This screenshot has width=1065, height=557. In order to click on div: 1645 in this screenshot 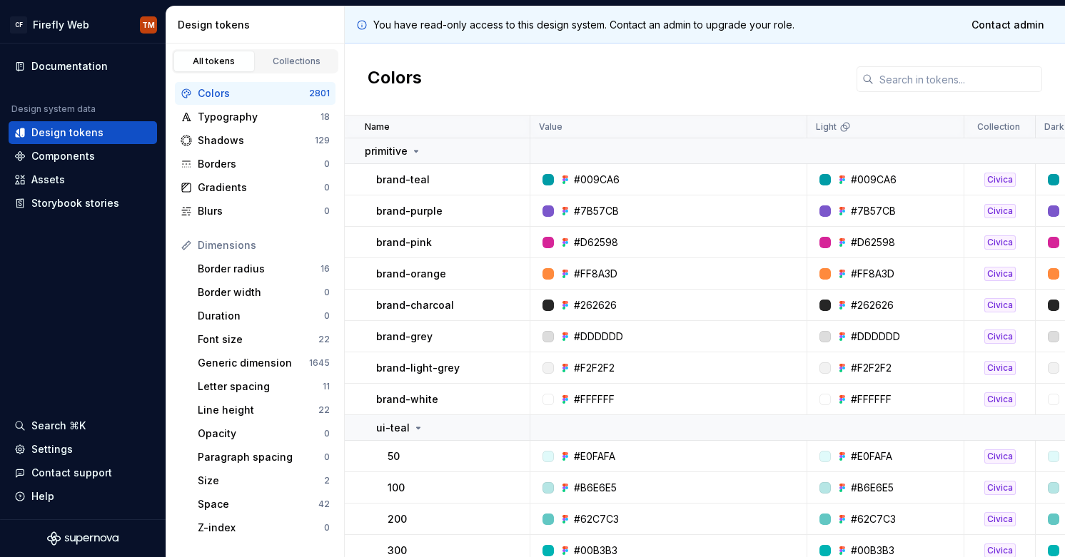, I will do `click(319, 363)`.